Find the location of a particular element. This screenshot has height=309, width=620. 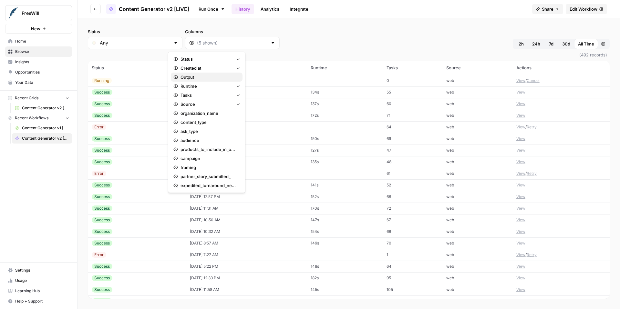

td: 182s is located at coordinates (344, 278).